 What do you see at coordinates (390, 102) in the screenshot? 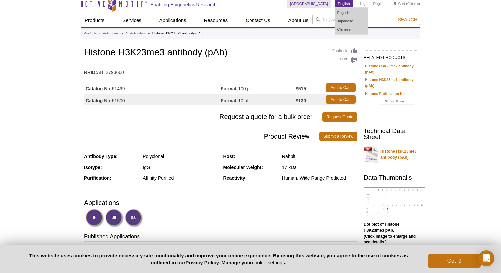
I see `a: Show More` at bounding box center [390, 102].